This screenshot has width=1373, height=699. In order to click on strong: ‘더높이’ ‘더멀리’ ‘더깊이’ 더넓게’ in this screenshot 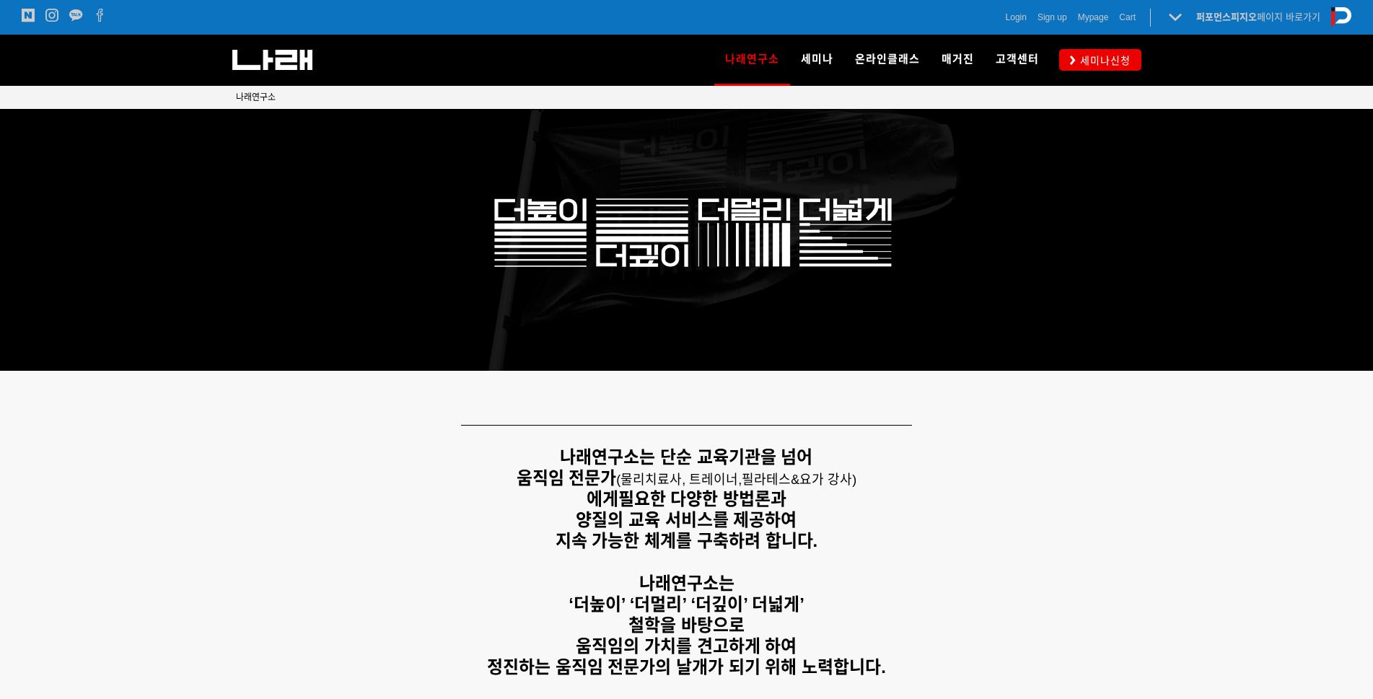, I will do `click(686, 604)`.